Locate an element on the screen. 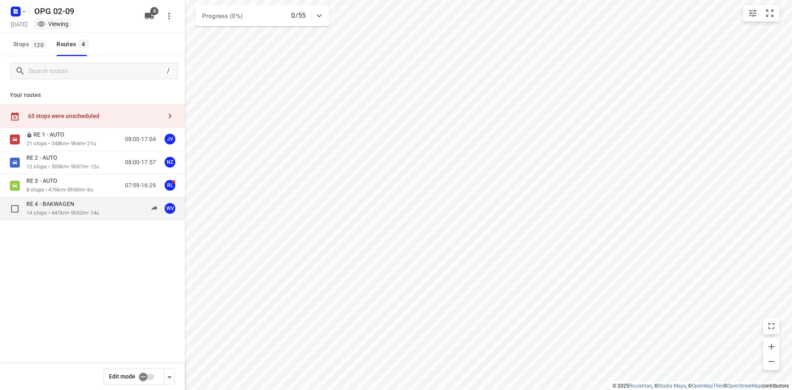  a: OpenStreetMap is located at coordinates (744, 386).